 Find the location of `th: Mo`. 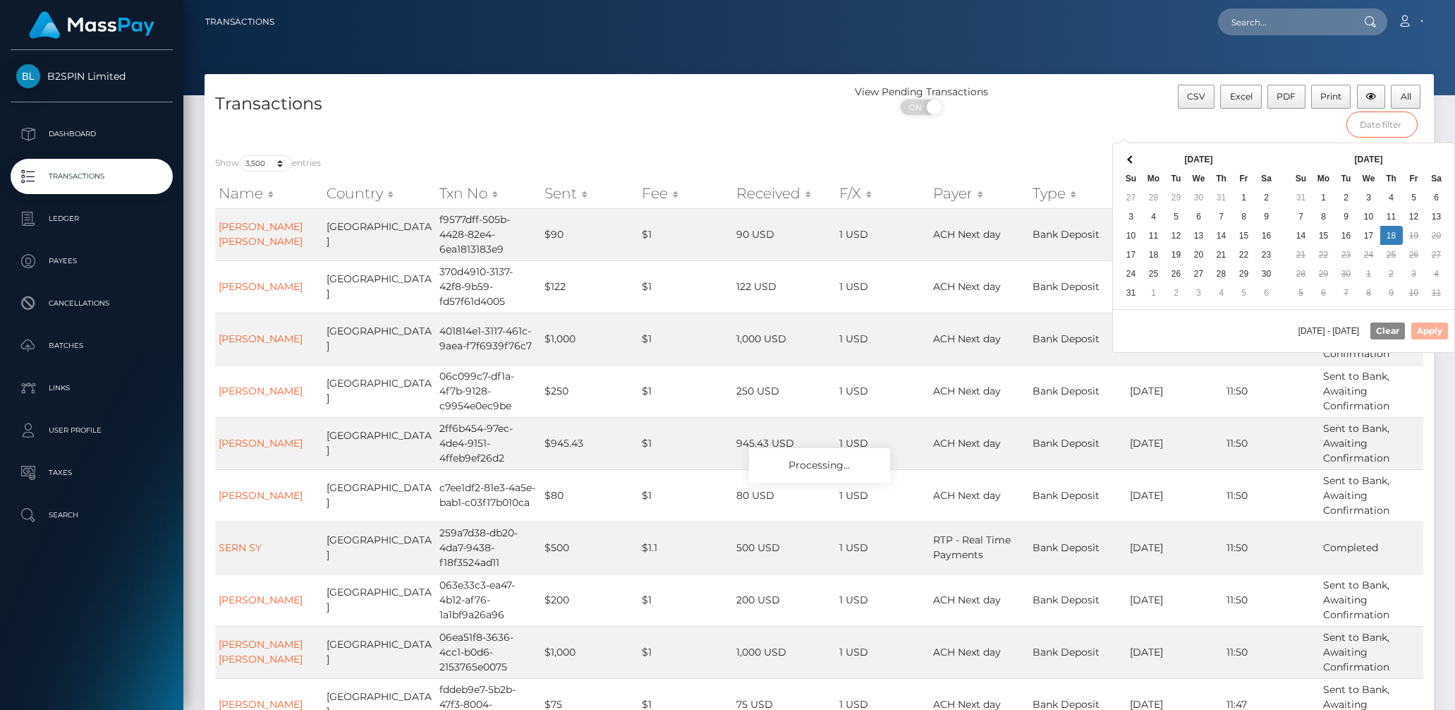

th: Mo is located at coordinates (1154, 178).